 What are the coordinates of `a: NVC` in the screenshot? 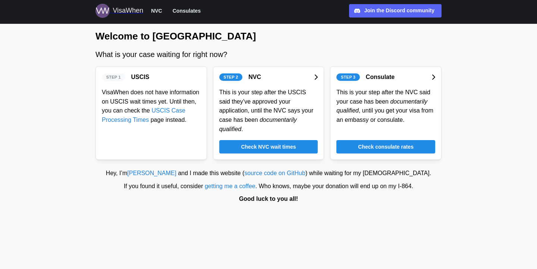 It's located at (157, 11).